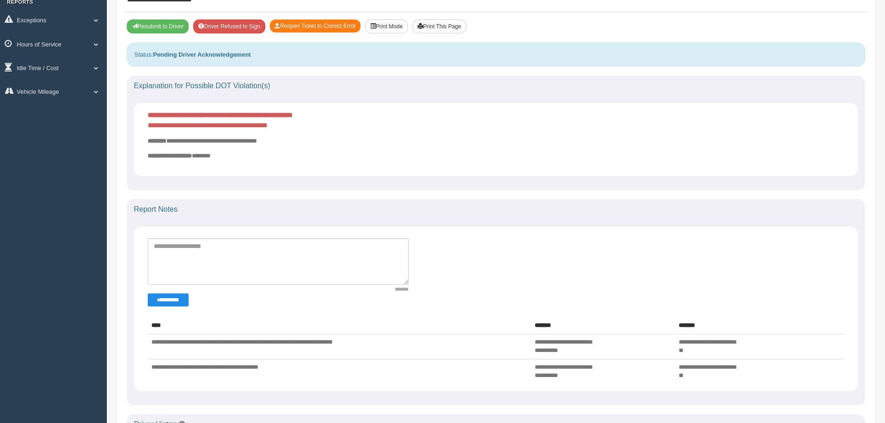  I want to click on div: Status:, so click(496, 54).